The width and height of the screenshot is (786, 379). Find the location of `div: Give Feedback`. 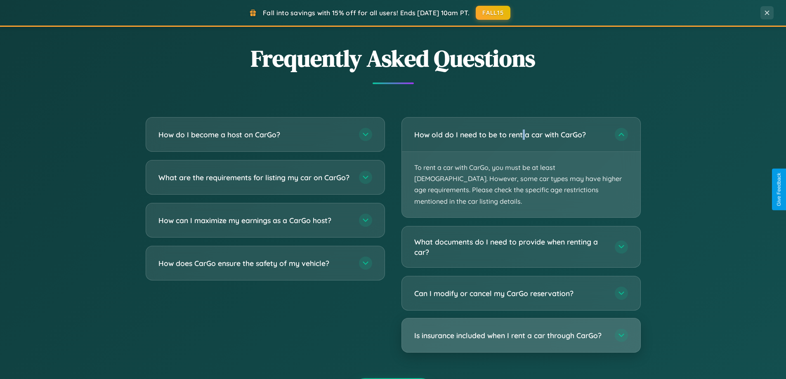

div: Give Feedback is located at coordinates (779, 189).